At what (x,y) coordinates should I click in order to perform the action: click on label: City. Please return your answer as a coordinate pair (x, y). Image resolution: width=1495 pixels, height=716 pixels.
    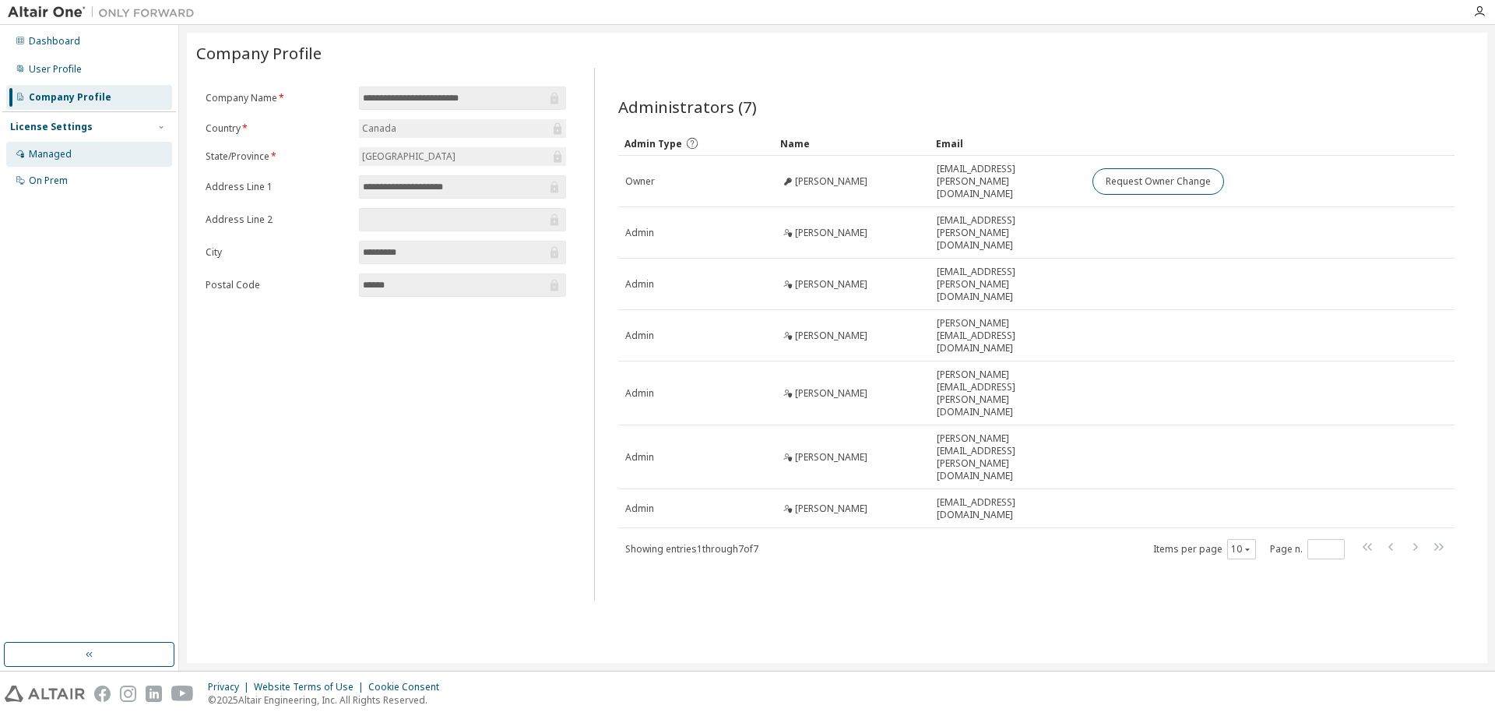
    Looking at the image, I should click on (277, 252).